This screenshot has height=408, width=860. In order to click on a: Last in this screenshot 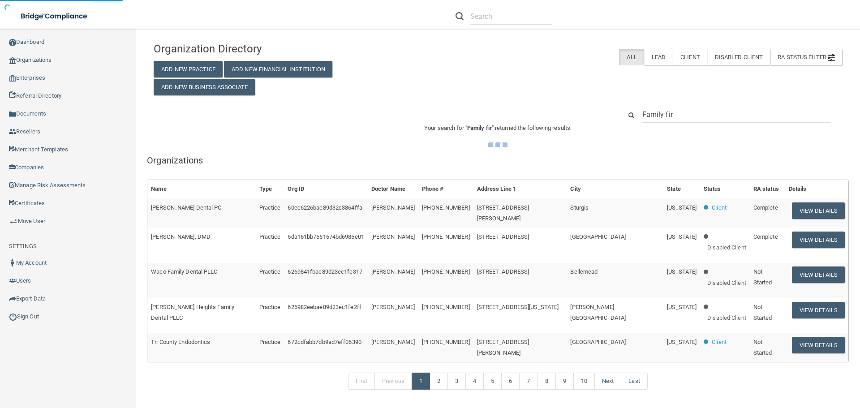, I will do `click(634, 381)`.